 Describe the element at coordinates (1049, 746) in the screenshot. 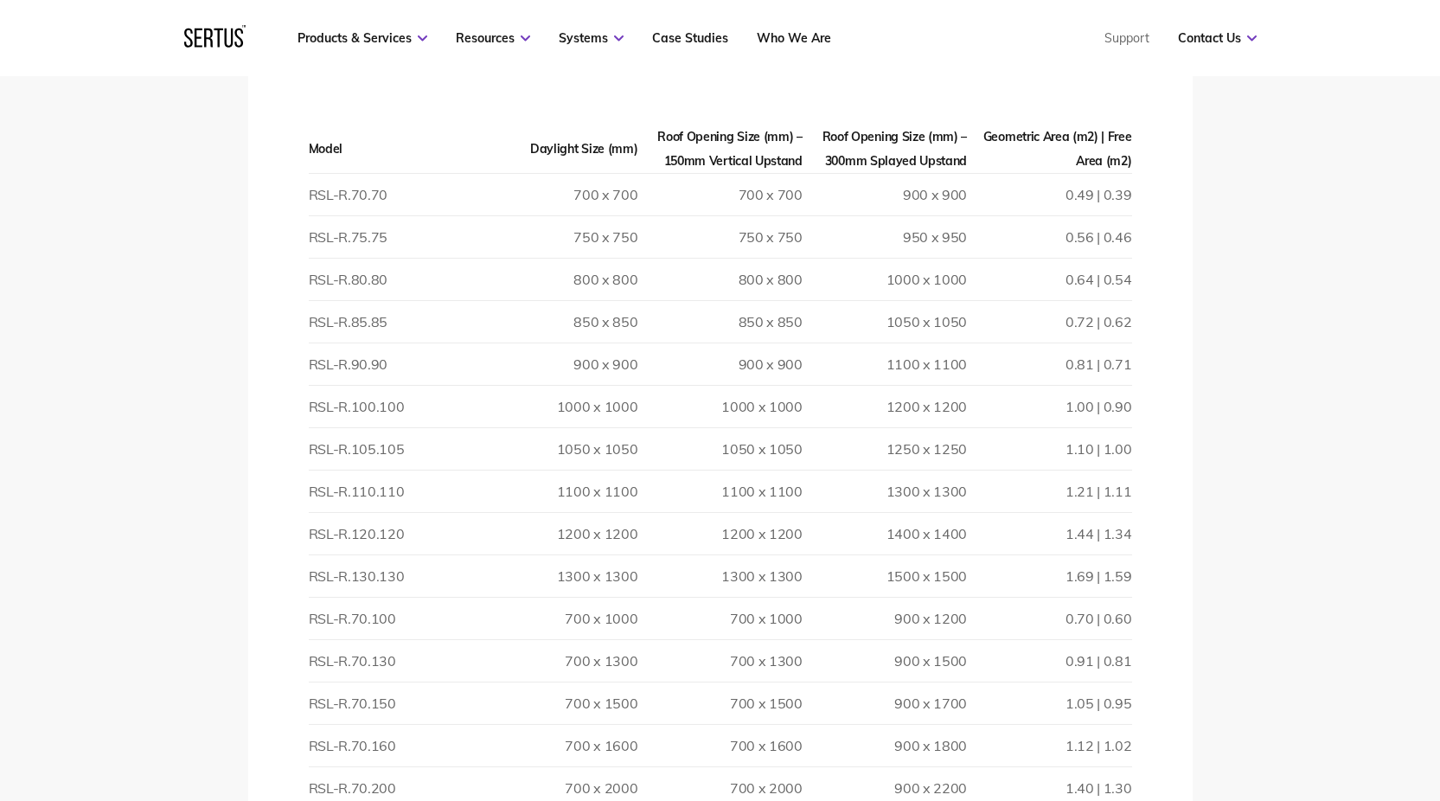

I see `td: 1.12 | 1.02` at that location.